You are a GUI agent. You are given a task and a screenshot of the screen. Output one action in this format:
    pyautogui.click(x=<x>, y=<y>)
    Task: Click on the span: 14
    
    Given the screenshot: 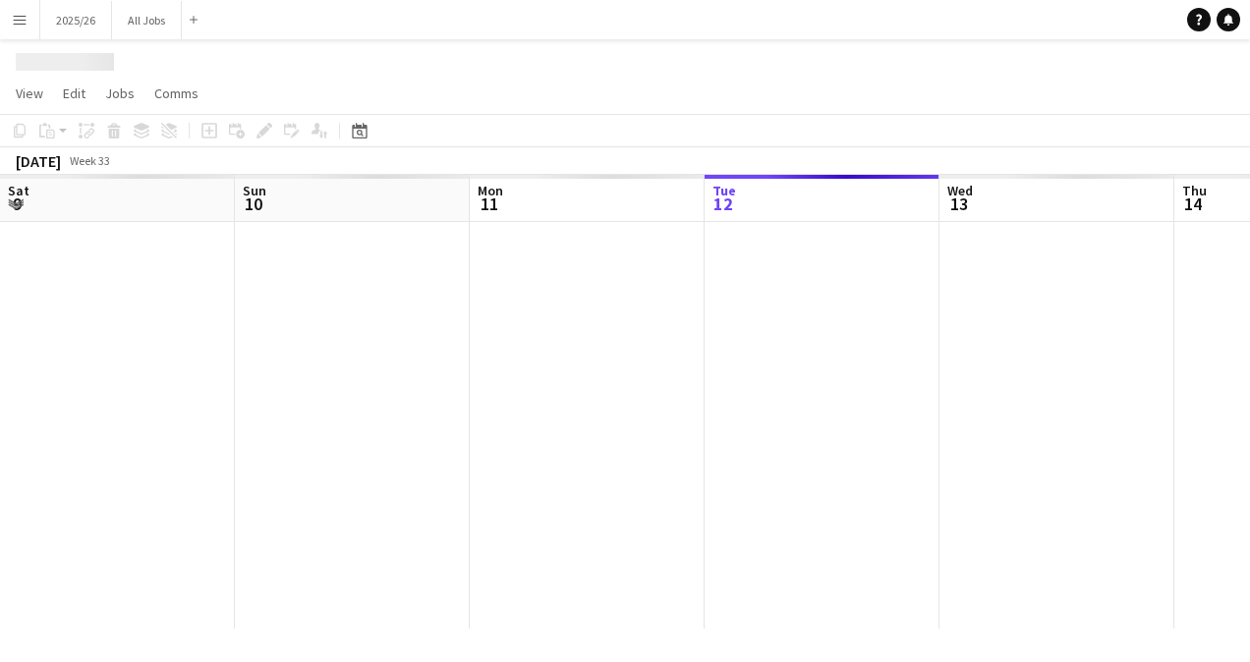 What is the action you would take?
    pyautogui.click(x=1193, y=203)
    